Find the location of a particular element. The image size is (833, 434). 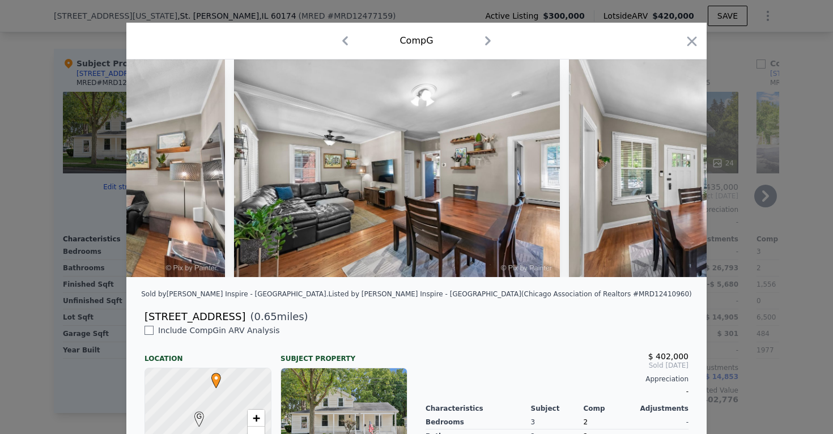

span: 2 is located at coordinates (585, 422).